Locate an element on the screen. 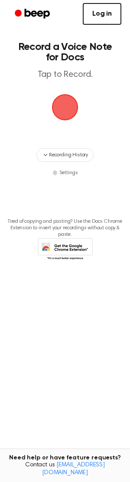  a: Beep is located at coordinates (33, 14).